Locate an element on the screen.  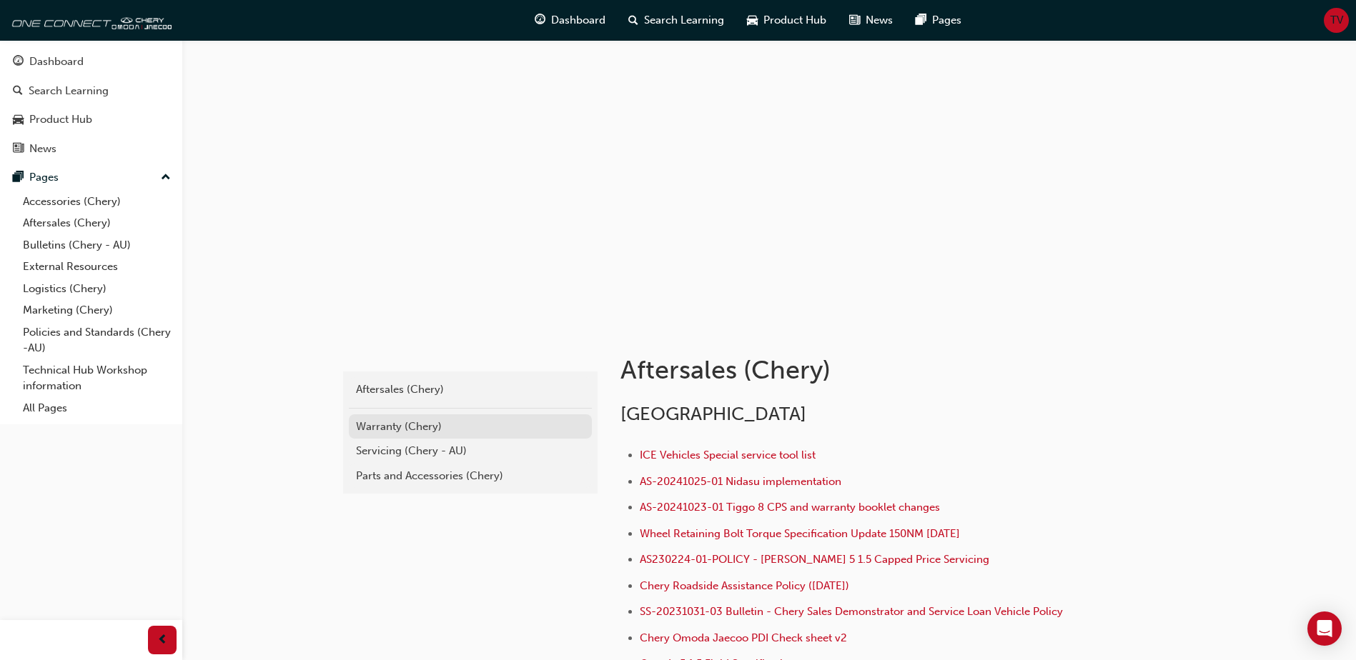
a: Dashboard is located at coordinates (91, 61).